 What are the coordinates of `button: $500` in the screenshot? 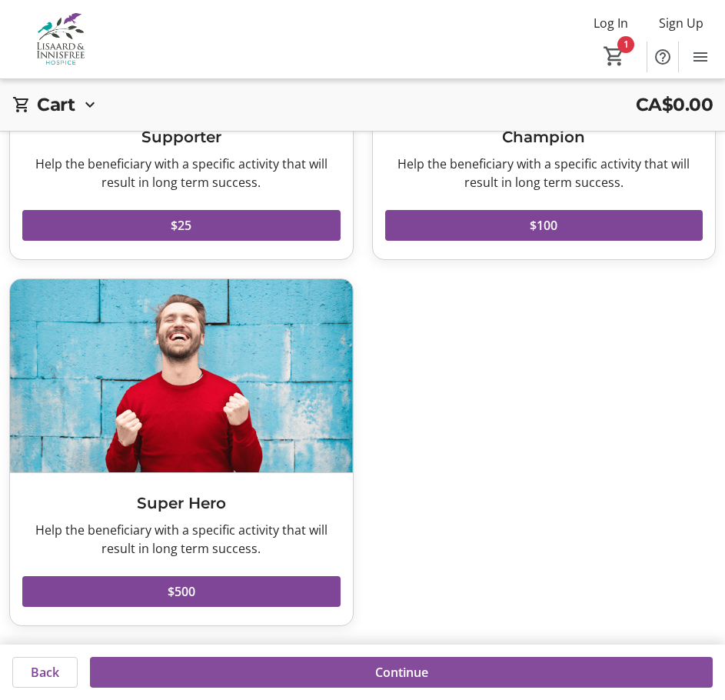 It's located at (181, 591).